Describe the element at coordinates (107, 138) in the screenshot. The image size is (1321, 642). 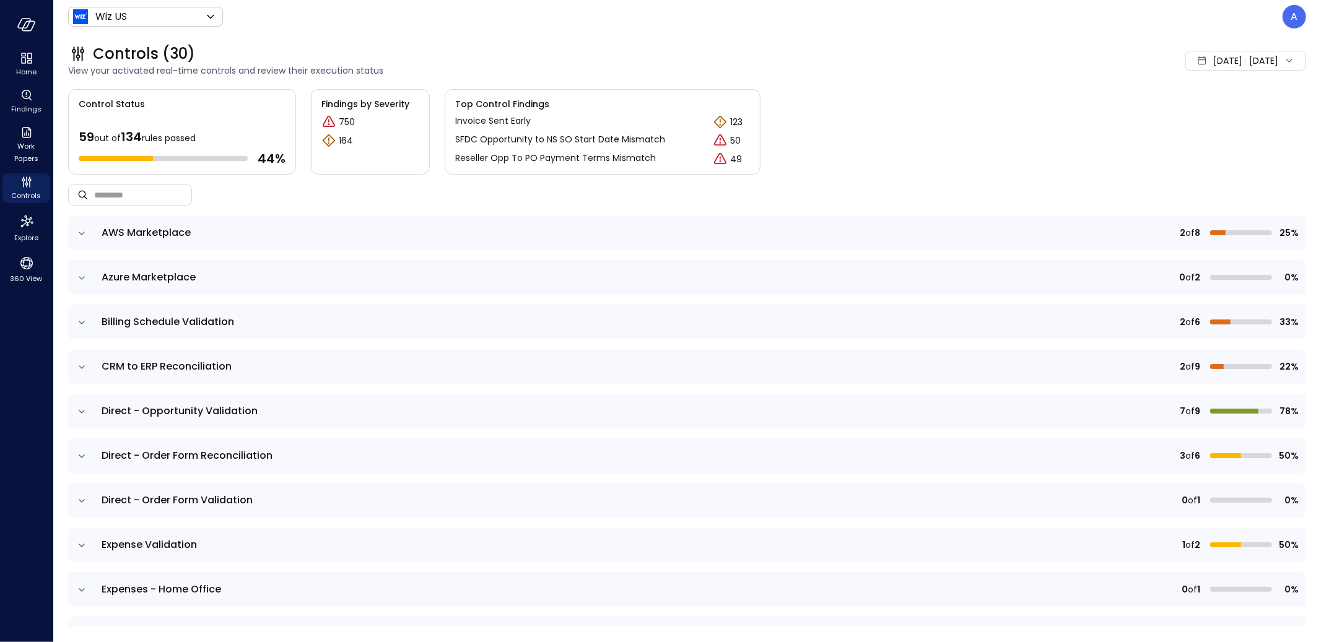
I see `span: out of` at that location.